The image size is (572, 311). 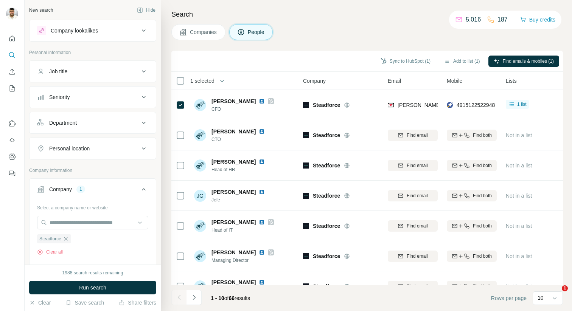 I want to click on span: 1 selected, so click(x=202, y=81).